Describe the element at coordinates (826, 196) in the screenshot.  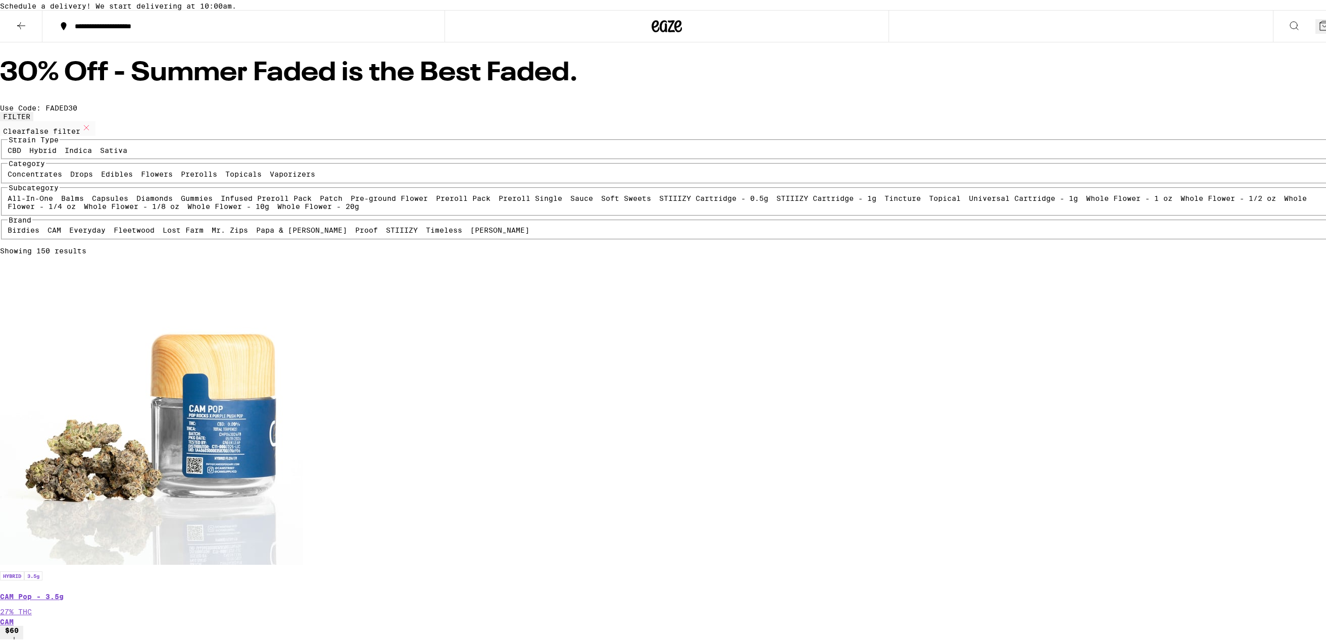
I see `label: STIIIZY Cartridge - 1g` at that location.